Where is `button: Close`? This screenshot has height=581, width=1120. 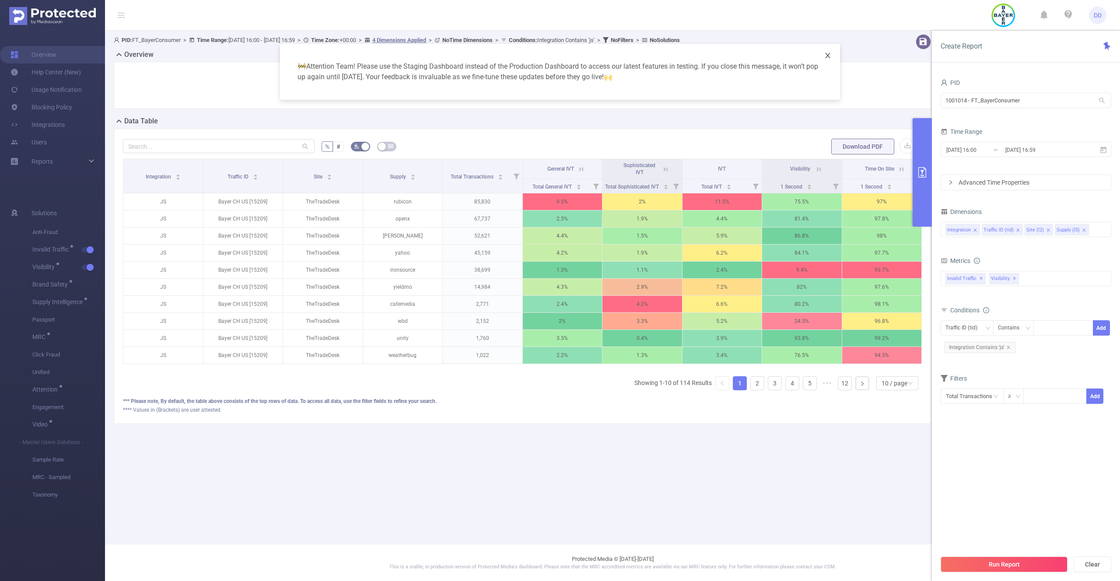
button: Close is located at coordinates (828, 56).